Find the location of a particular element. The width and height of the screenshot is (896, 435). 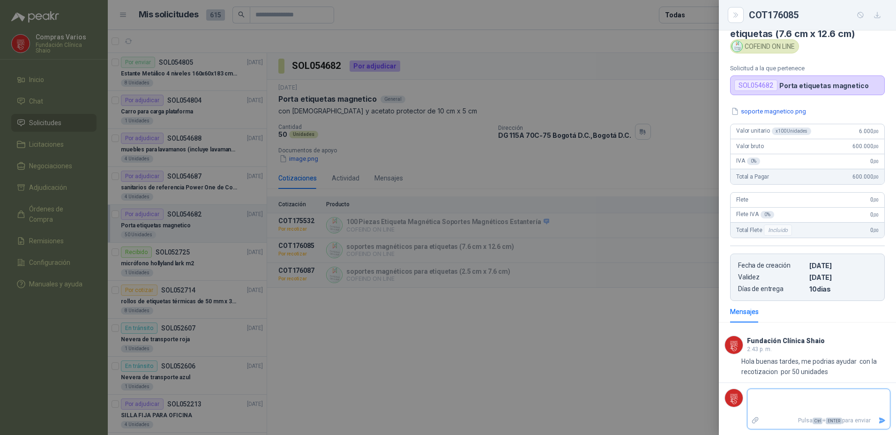

span: Total Flete is located at coordinates (765, 230).